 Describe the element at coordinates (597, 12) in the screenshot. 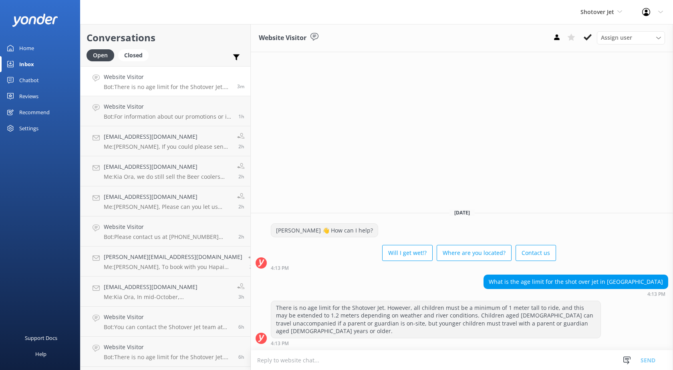

I see `span: Shotover Jet` at that location.